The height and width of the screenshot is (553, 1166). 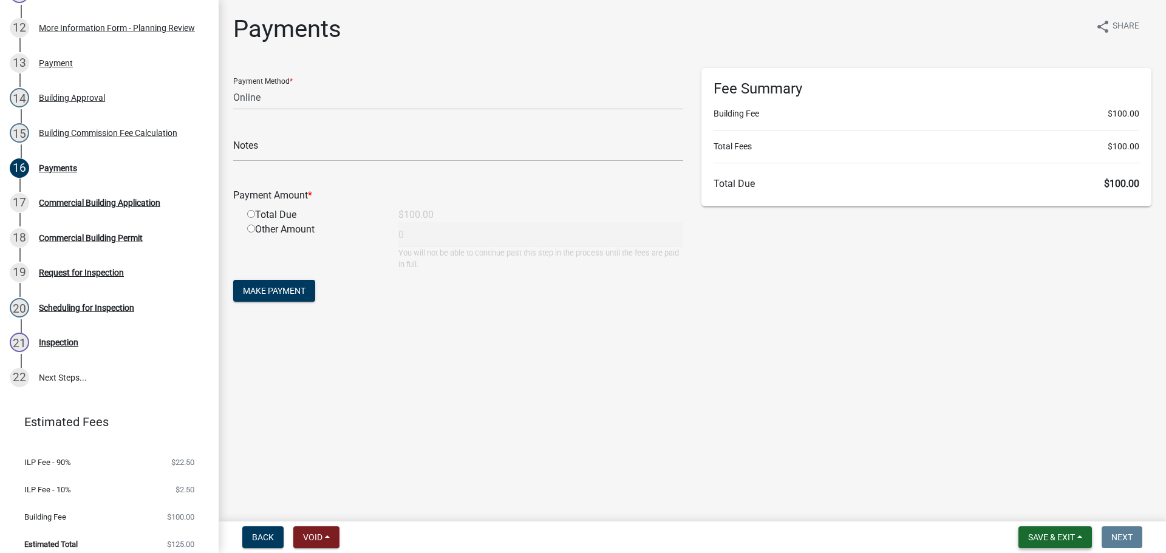 What do you see at coordinates (1055, 538) in the screenshot?
I see `button: Save & Exit` at bounding box center [1055, 538].